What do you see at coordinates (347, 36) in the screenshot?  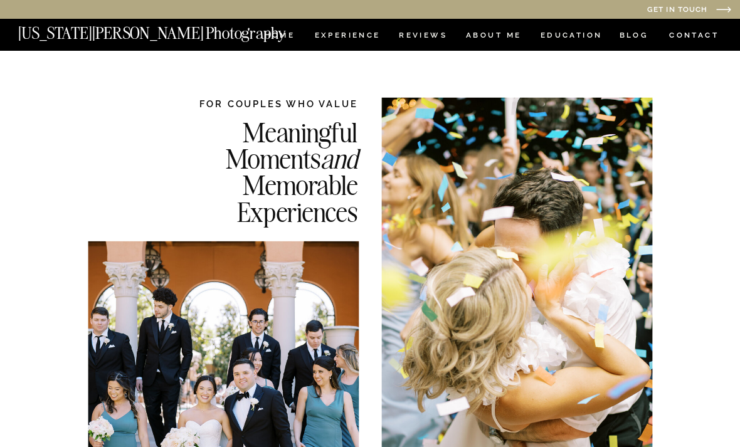 I see `a: Experience` at bounding box center [347, 36].